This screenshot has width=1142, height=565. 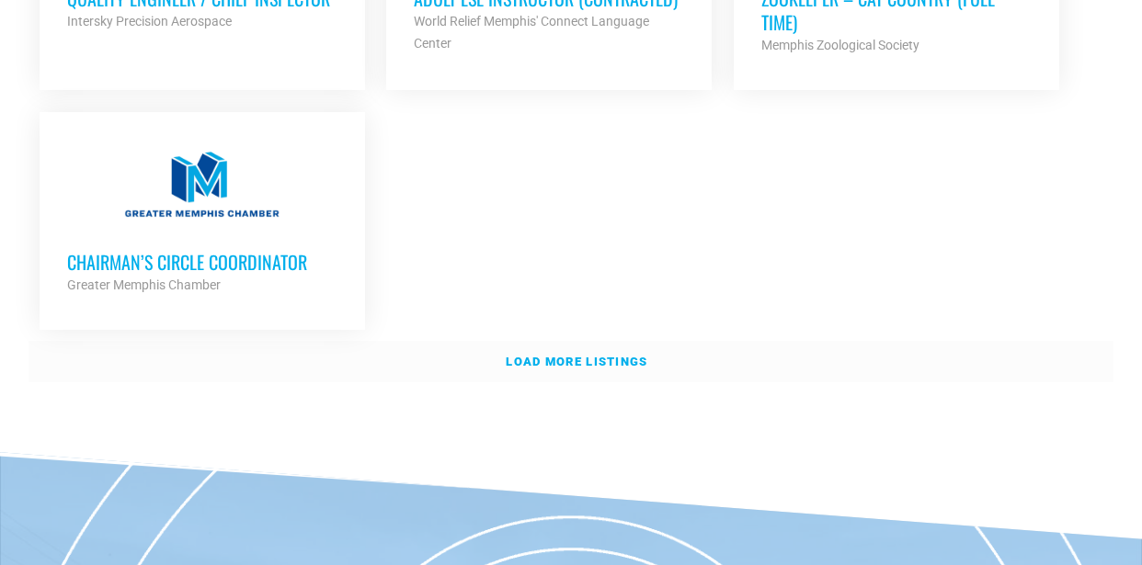 What do you see at coordinates (840, 45) in the screenshot?
I see `strong: Memphis Zoological Society` at bounding box center [840, 45].